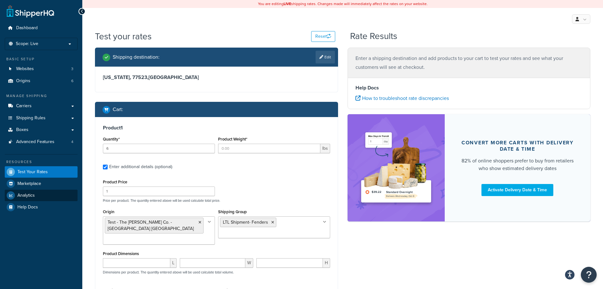  Describe the element at coordinates (323, 36) in the screenshot. I see `button: Reset` at that location.